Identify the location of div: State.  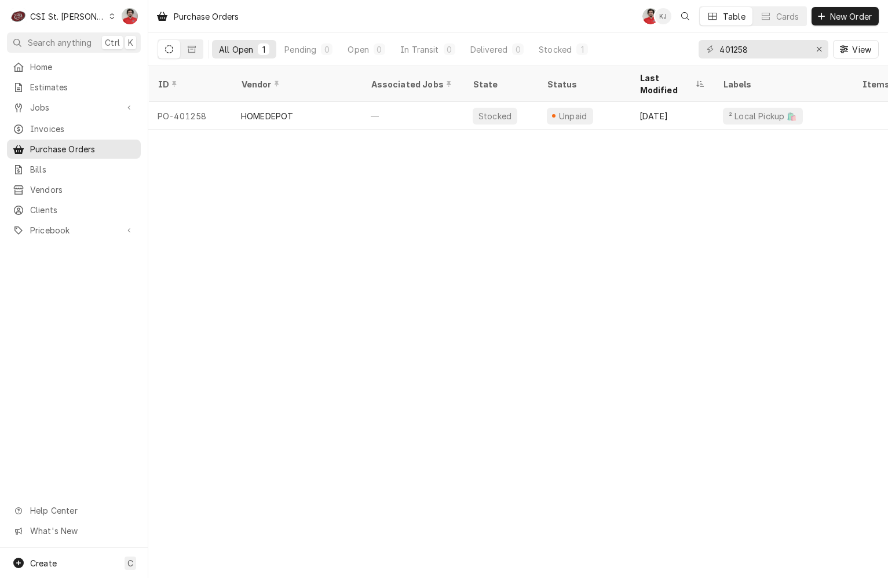
(500, 84).